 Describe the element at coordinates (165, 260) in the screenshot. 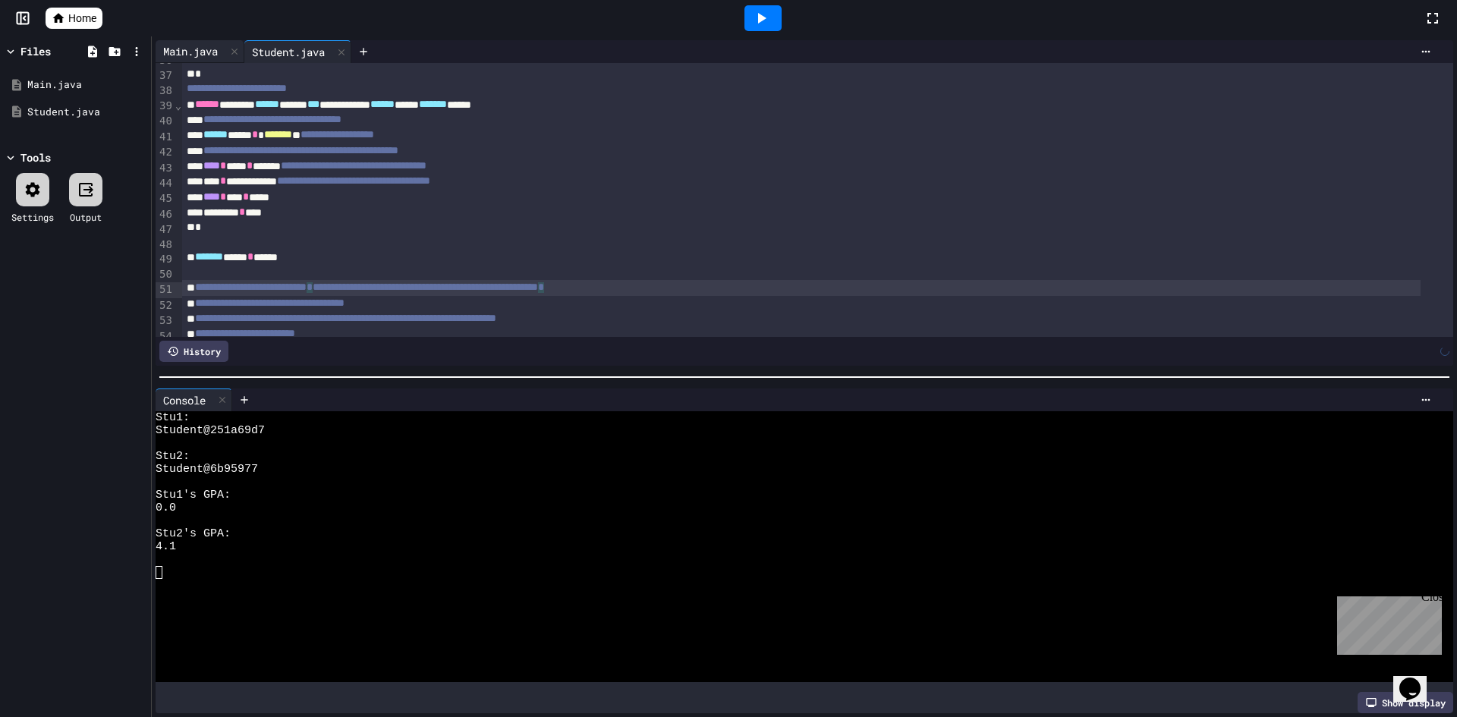

I see `div: 49` at that location.